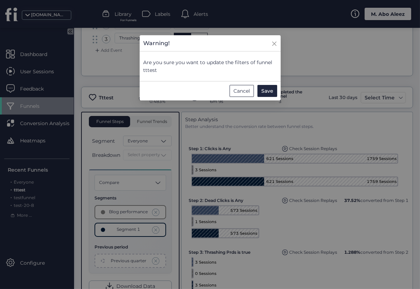  What do you see at coordinates (267, 91) in the screenshot?
I see `button: Save` at bounding box center [267, 91].